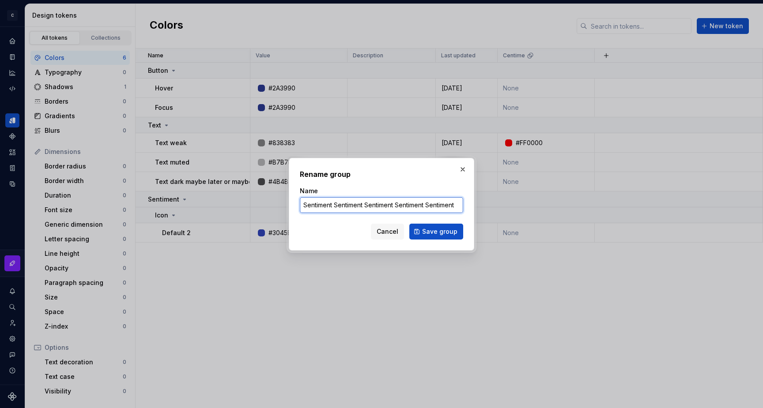 Image resolution: width=763 pixels, height=408 pixels. I want to click on h2: Rename group, so click(381, 174).